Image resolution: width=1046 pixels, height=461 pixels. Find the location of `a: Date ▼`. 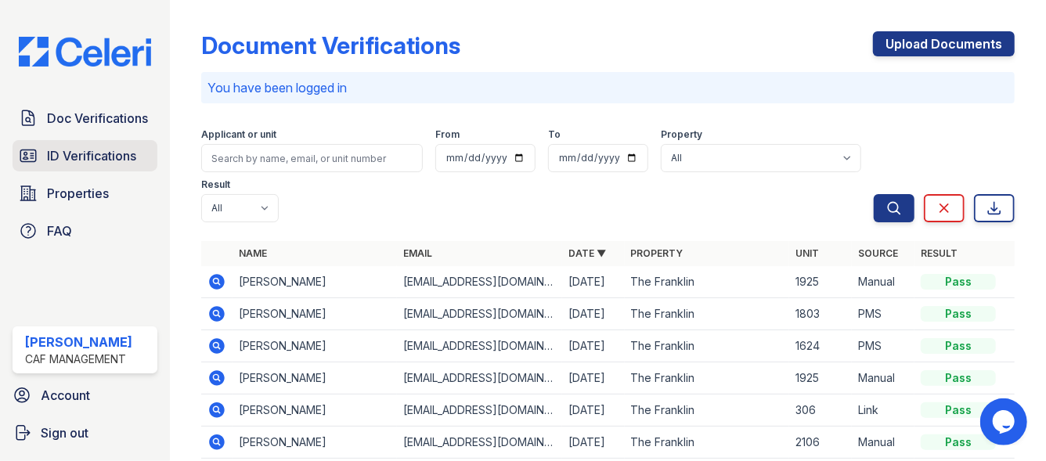

a: Date ▼ is located at coordinates (587, 253).